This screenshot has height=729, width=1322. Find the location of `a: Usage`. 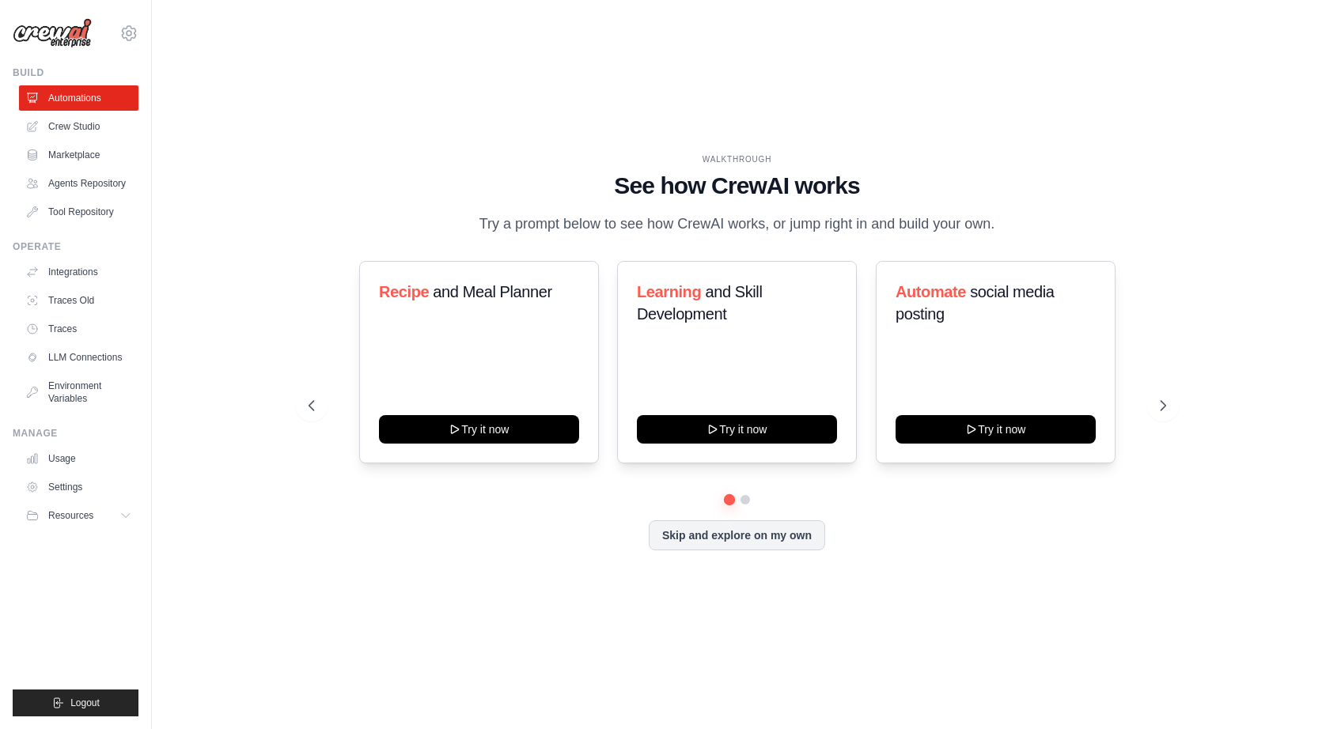

a: Usage is located at coordinates (78, 459).